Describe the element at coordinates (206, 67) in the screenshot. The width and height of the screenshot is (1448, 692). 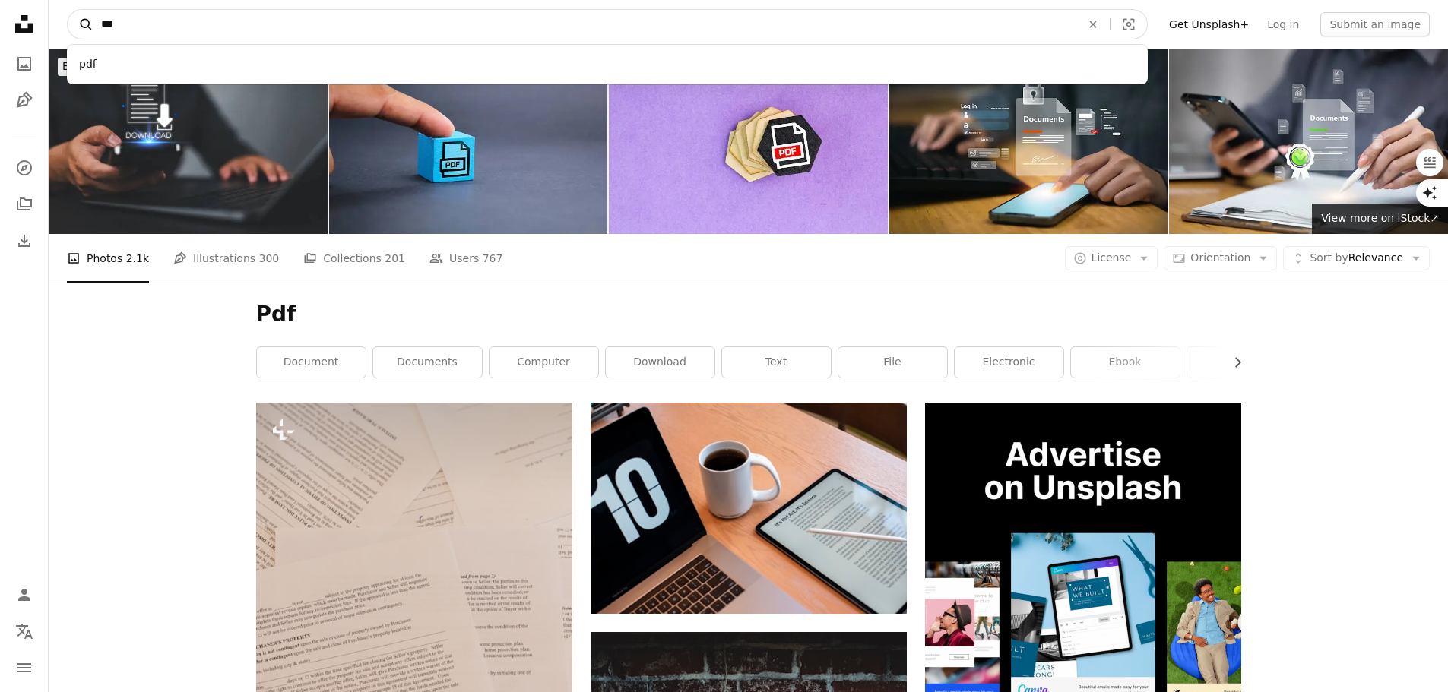
I see `div: 20% off at iStock ↗` at that location.